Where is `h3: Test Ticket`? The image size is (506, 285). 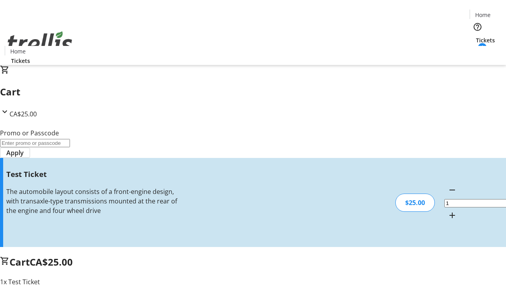 h3: Test Ticket is located at coordinates (93, 174).